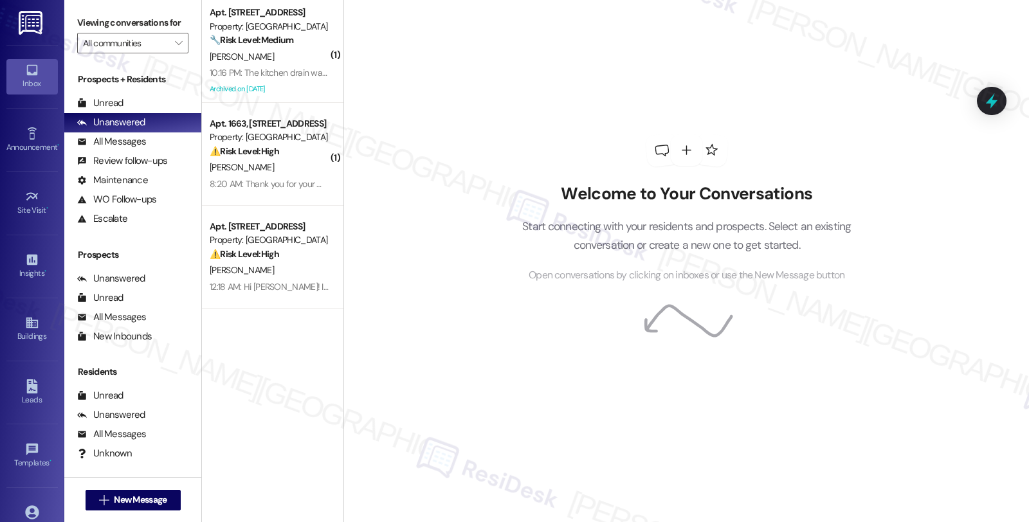  Describe the element at coordinates (32, 203) in the screenshot. I see `a: Site Visit •` at that location.